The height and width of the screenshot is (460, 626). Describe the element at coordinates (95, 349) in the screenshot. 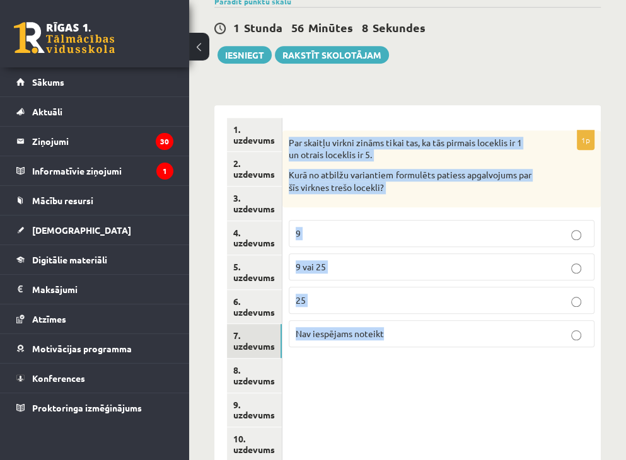

I see `a: Motivācijas programma` at that location.